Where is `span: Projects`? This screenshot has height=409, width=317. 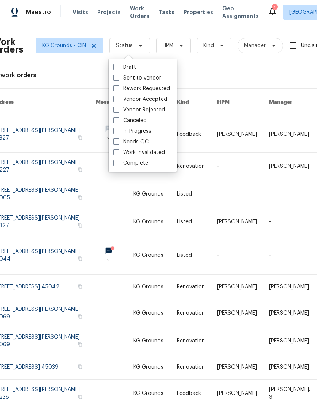
span: Projects is located at coordinates (109, 12).